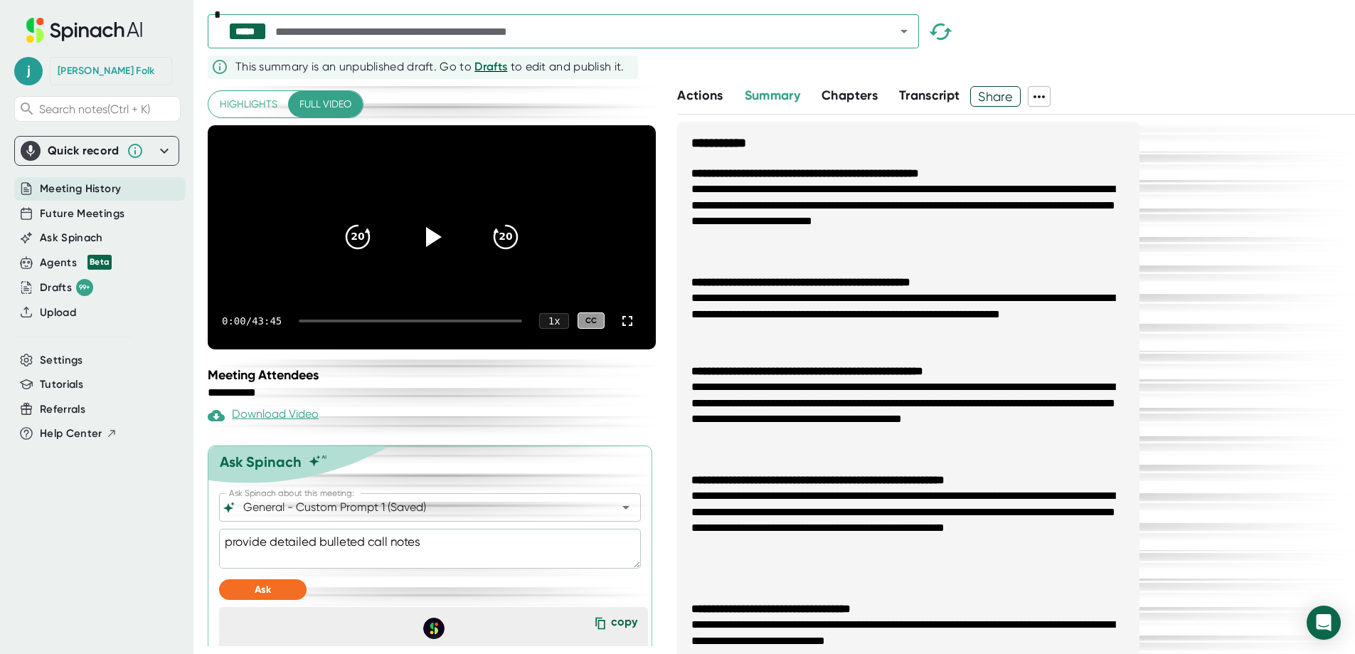 The image size is (1355, 654). I want to click on div: Meeting Attendees, so click(433, 375).